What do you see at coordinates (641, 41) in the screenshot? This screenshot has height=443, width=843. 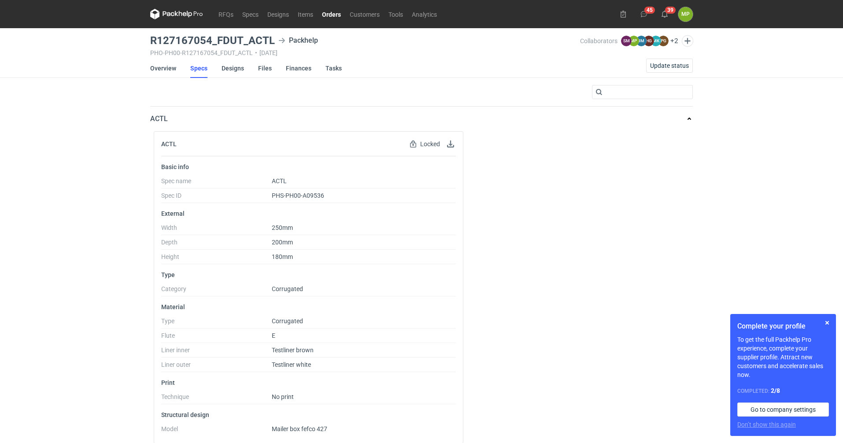 I see `figcaption: JM` at bounding box center [641, 41].